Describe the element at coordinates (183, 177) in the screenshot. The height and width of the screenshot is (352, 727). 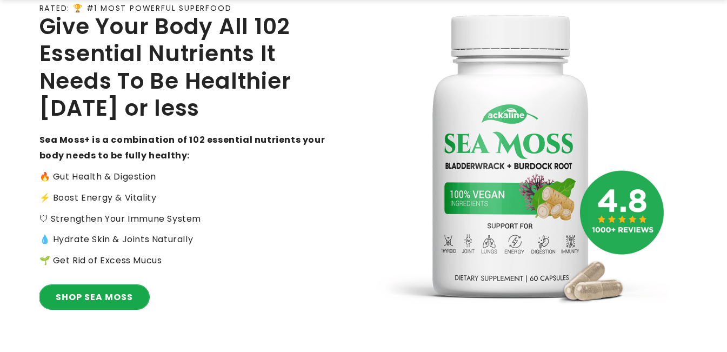
I see `p: 🔥 Gut Health & Digestion` at that location.